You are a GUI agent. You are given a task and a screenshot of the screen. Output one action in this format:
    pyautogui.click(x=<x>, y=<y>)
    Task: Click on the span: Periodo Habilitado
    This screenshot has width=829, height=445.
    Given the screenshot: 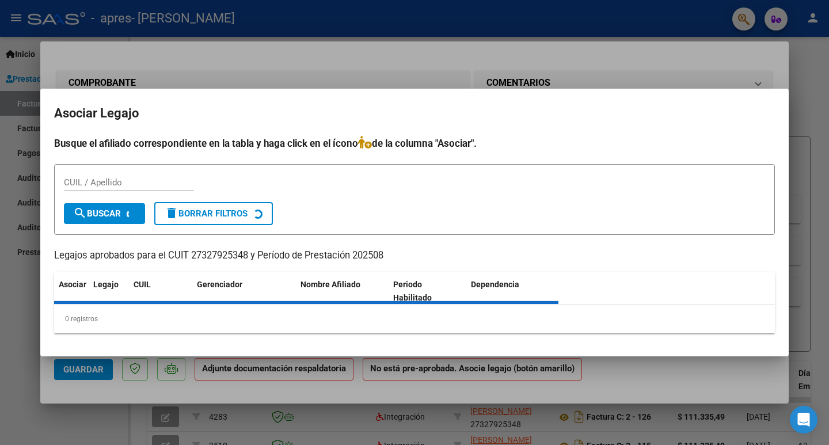 What is the action you would take?
    pyautogui.click(x=412, y=291)
    